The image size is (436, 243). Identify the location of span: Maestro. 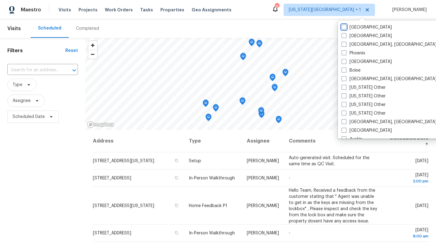
(31, 10).